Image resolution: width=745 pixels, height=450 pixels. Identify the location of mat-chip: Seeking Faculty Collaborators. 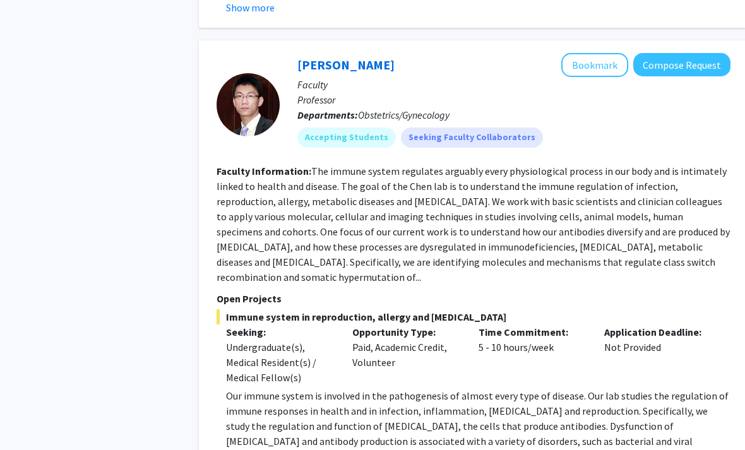
(472, 138).